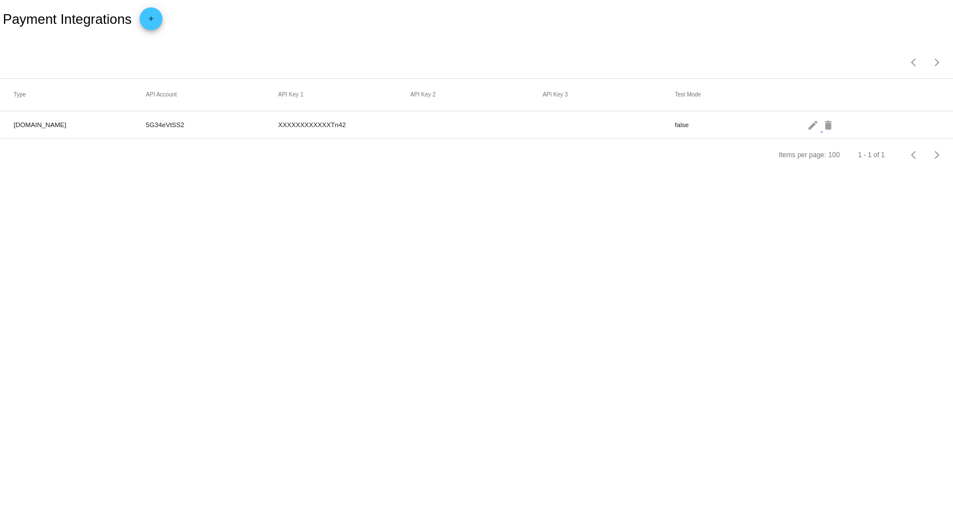 This screenshot has width=953, height=517. Describe the element at coordinates (608, 94) in the screenshot. I see `mat-header-cell: API Key 3` at that location.